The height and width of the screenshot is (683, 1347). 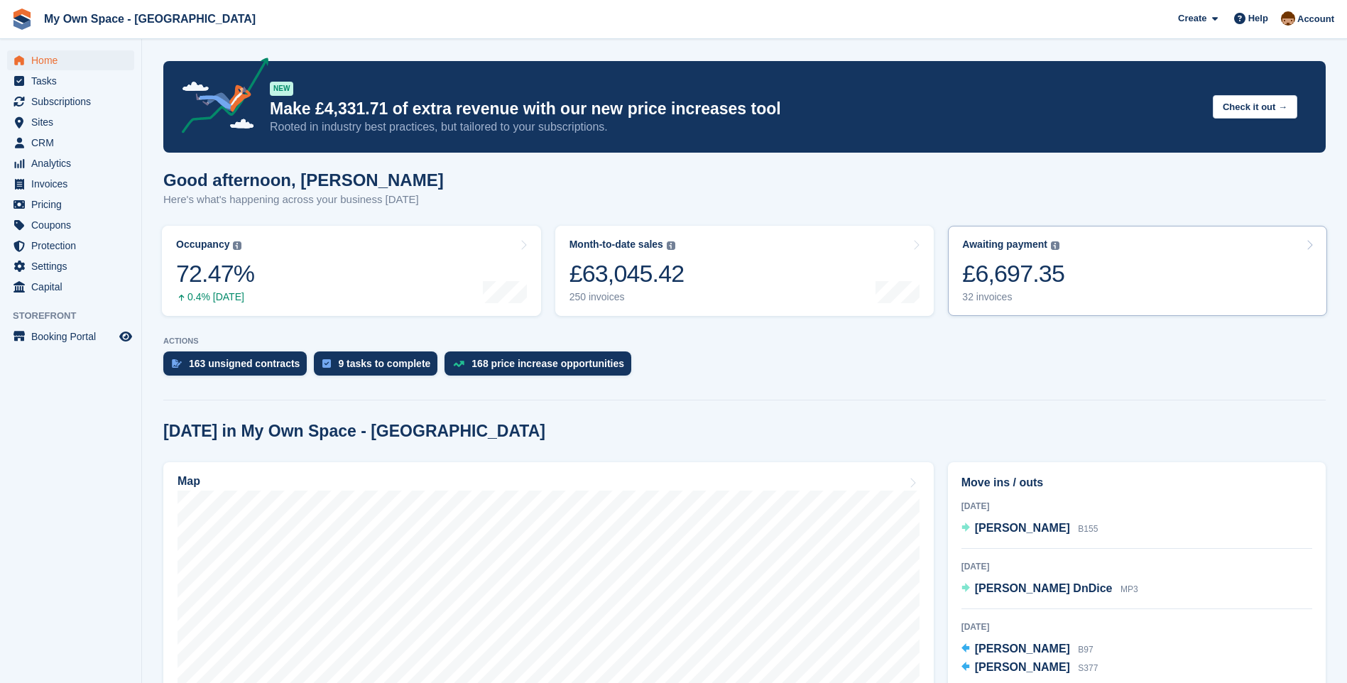 I want to click on a: Month-to-date sales £63,045.42 250 invoices, so click(x=745, y=270).